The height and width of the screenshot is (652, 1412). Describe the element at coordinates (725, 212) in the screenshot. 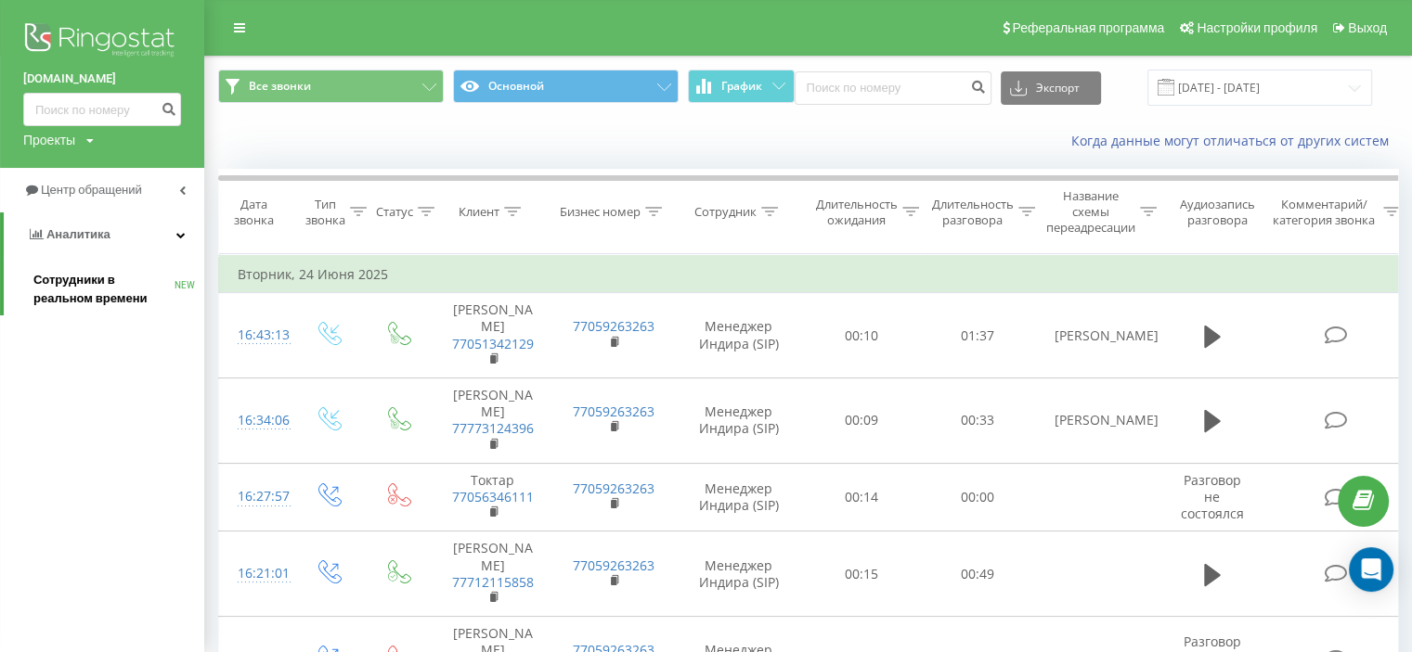

I see `div: Сотрудник` at that location.